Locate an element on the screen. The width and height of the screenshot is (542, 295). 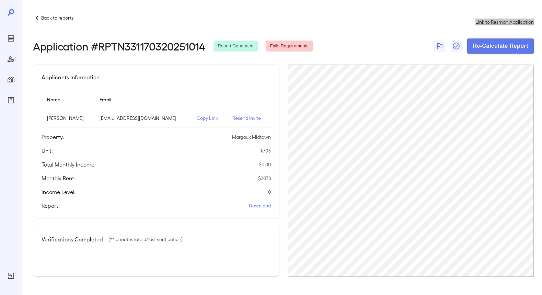
a: Link to Resman Application is located at coordinates (504, 22).